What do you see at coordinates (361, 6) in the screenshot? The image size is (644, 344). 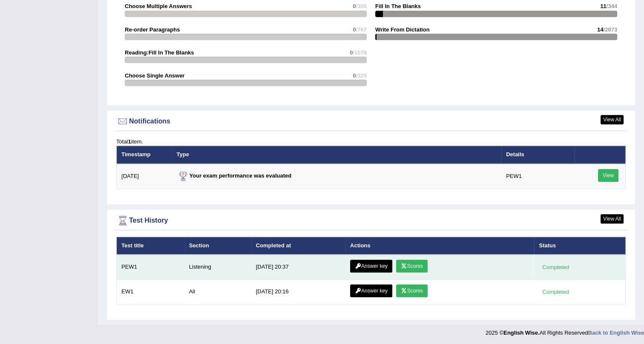 I see `span: /305` at bounding box center [361, 6].